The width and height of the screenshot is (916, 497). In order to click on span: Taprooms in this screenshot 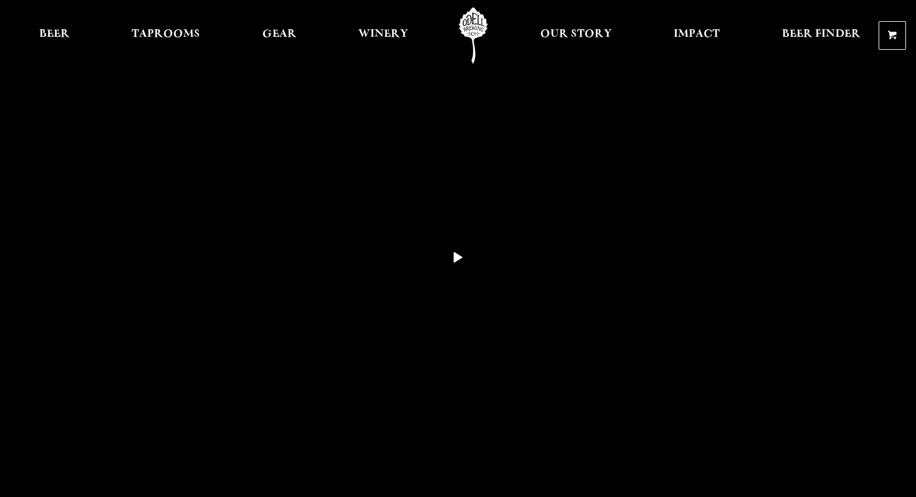, I will do `click(166, 34)`.